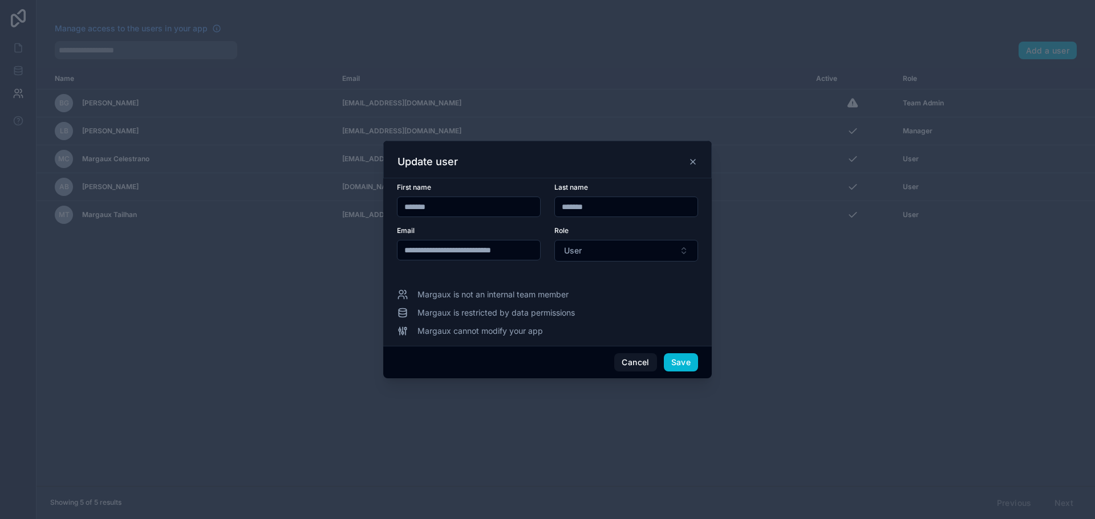 The height and width of the screenshot is (519, 1095). Describe the element at coordinates (635, 363) in the screenshot. I see `button: Cancel` at that location.